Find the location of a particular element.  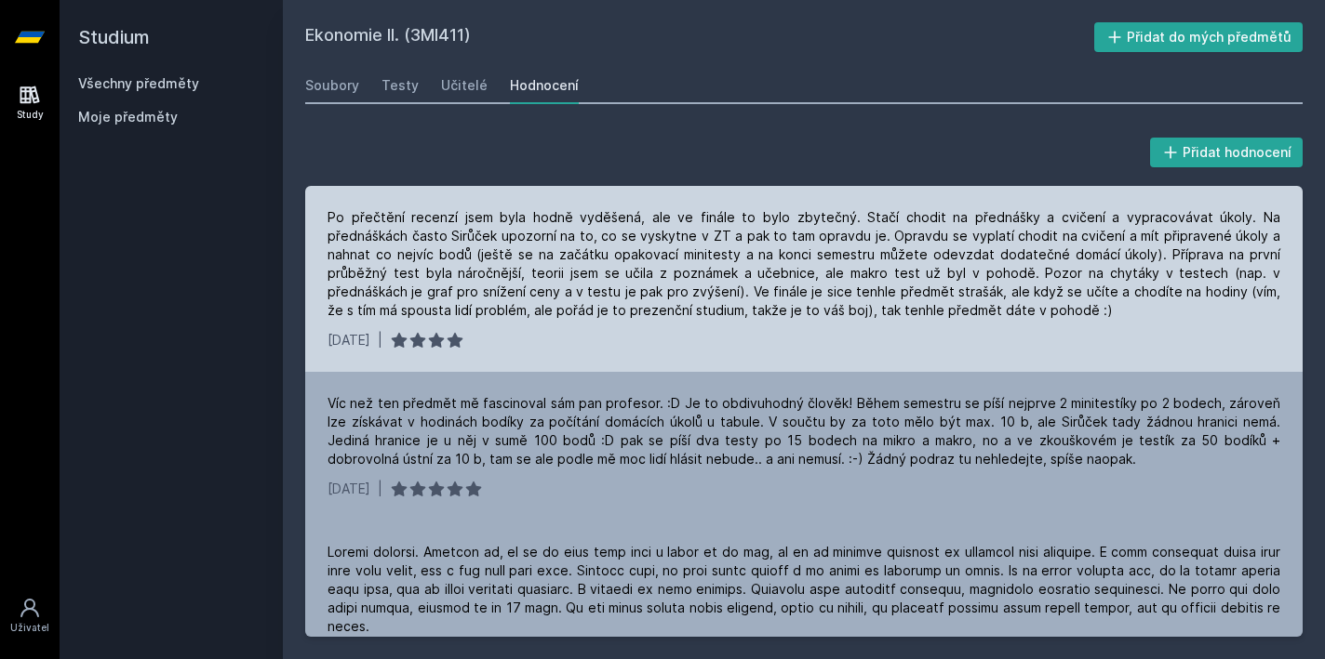

a: Uživatel is located at coordinates (30, 616).